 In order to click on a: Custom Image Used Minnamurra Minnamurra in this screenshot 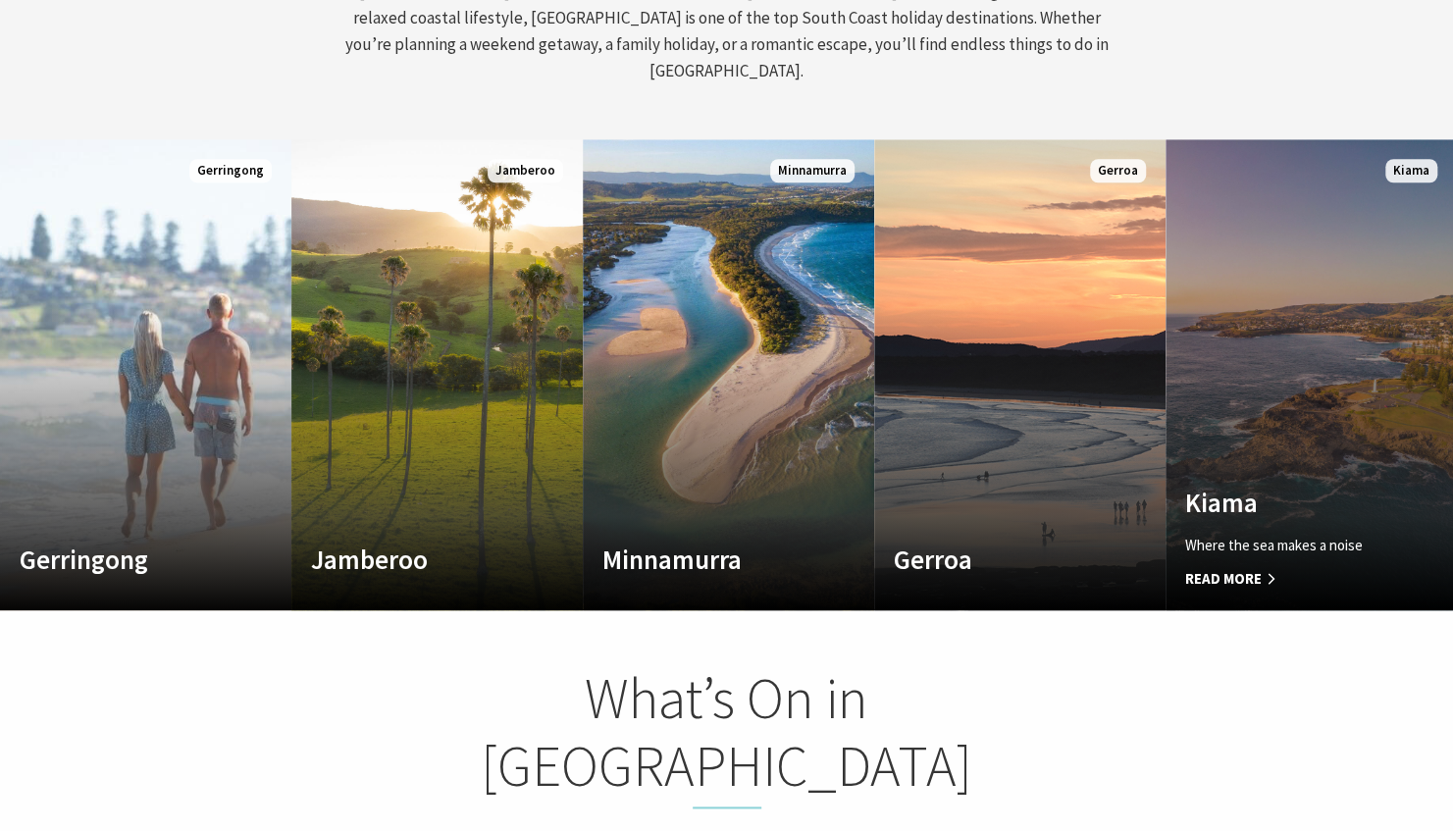, I will do `click(728, 375)`.